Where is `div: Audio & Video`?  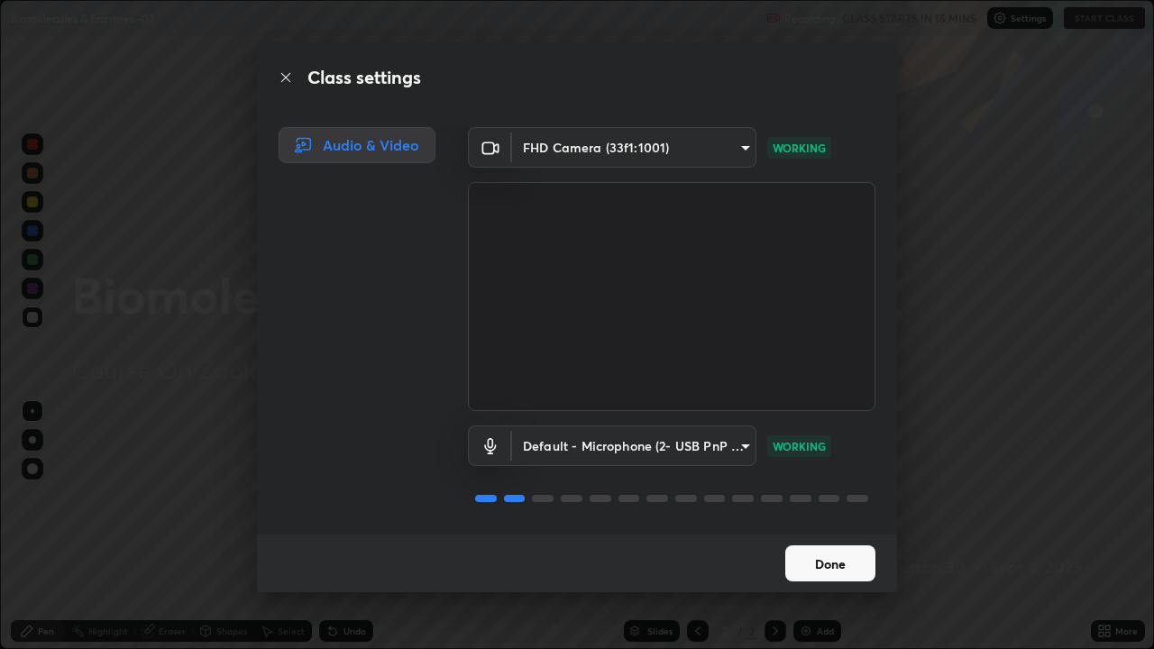 div: Audio & Video is located at coordinates (357, 145).